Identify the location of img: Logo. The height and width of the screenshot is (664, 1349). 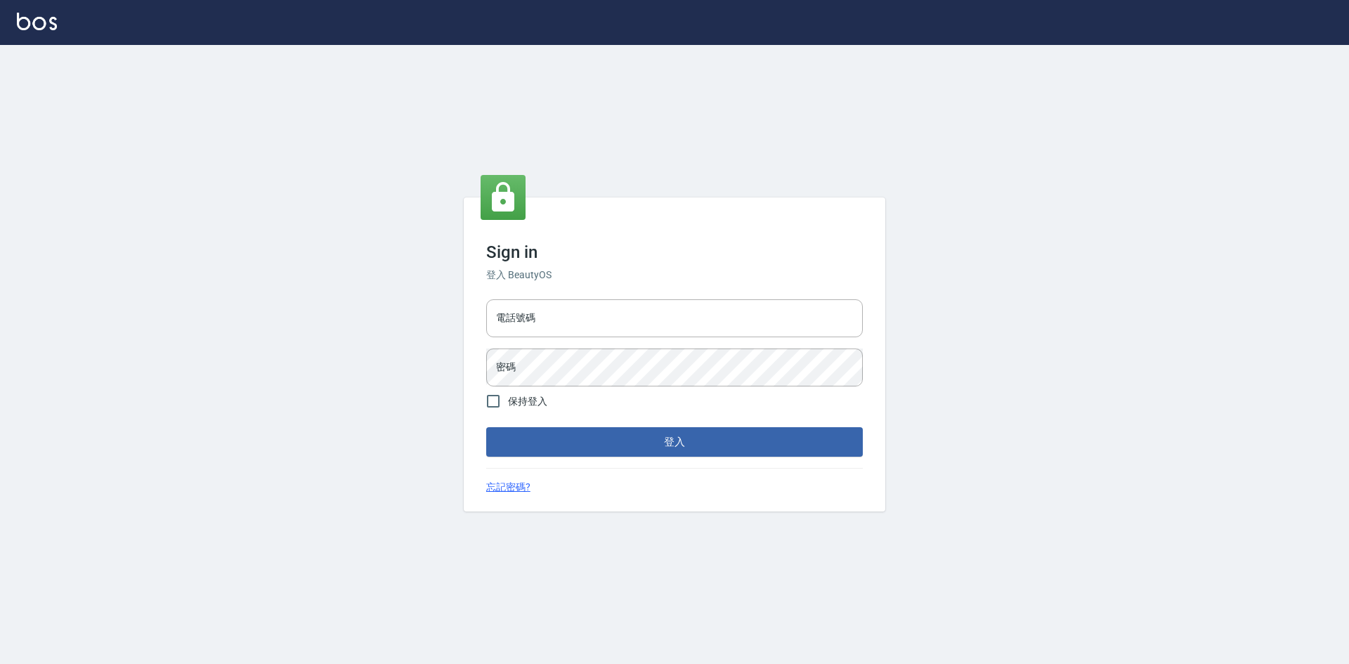
(37, 21).